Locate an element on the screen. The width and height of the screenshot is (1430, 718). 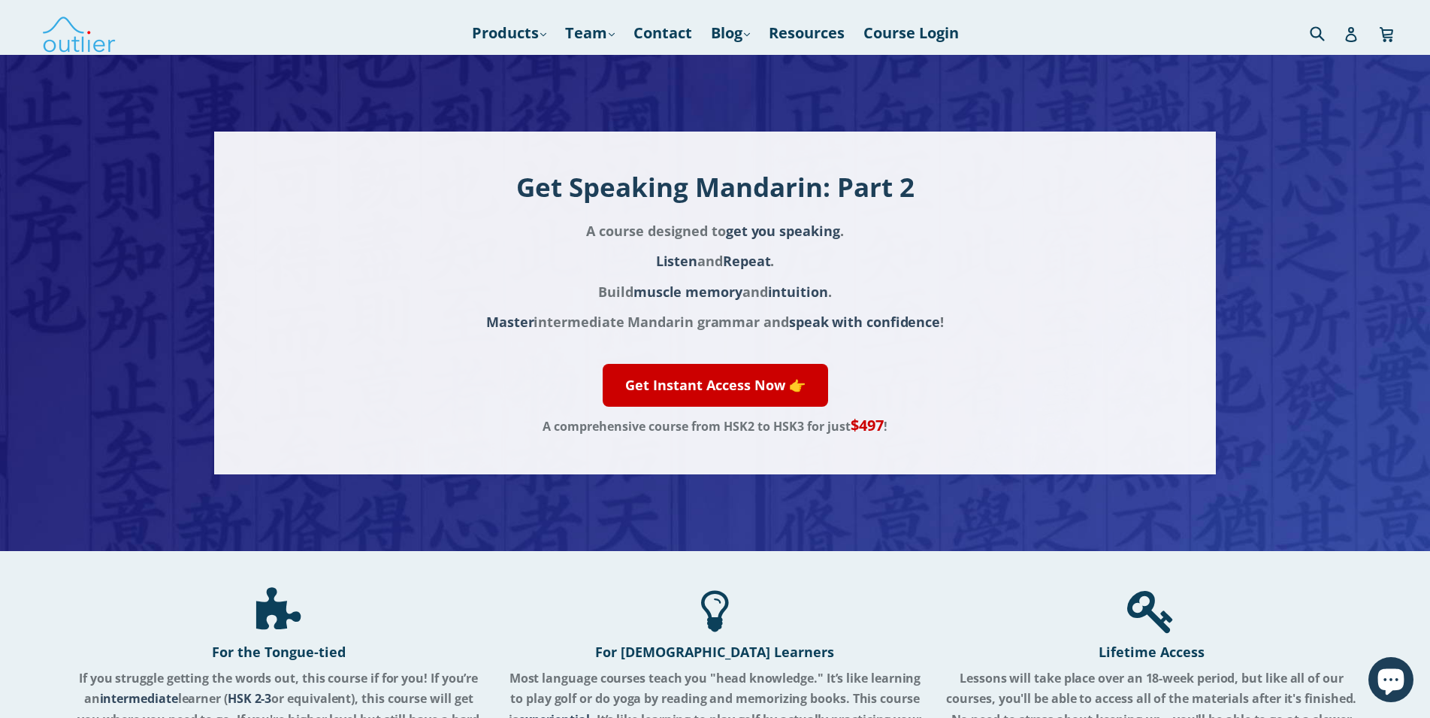
span: intermediate Mandarin grammar and ! is located at coordinates (715, 322).